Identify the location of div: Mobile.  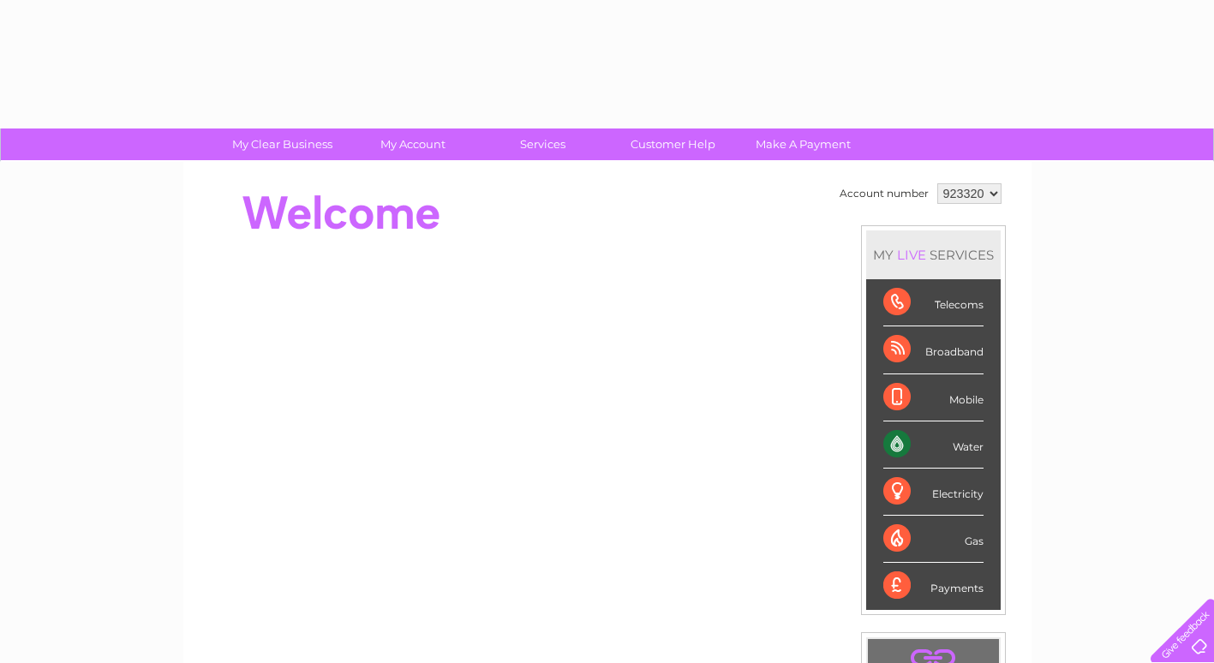
(933, 398).